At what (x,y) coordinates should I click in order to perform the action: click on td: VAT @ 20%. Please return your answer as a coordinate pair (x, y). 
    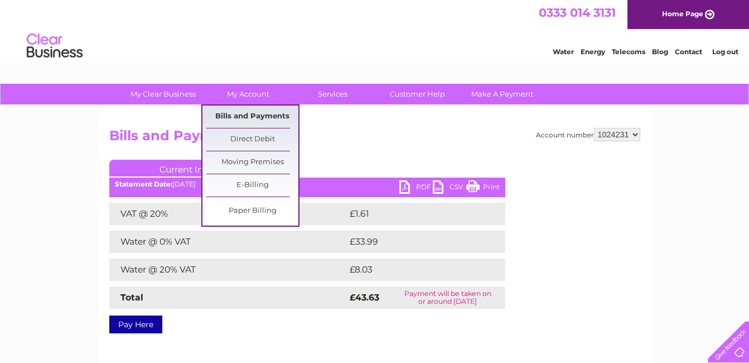
    Looking at the image, I should click on (228, 214).